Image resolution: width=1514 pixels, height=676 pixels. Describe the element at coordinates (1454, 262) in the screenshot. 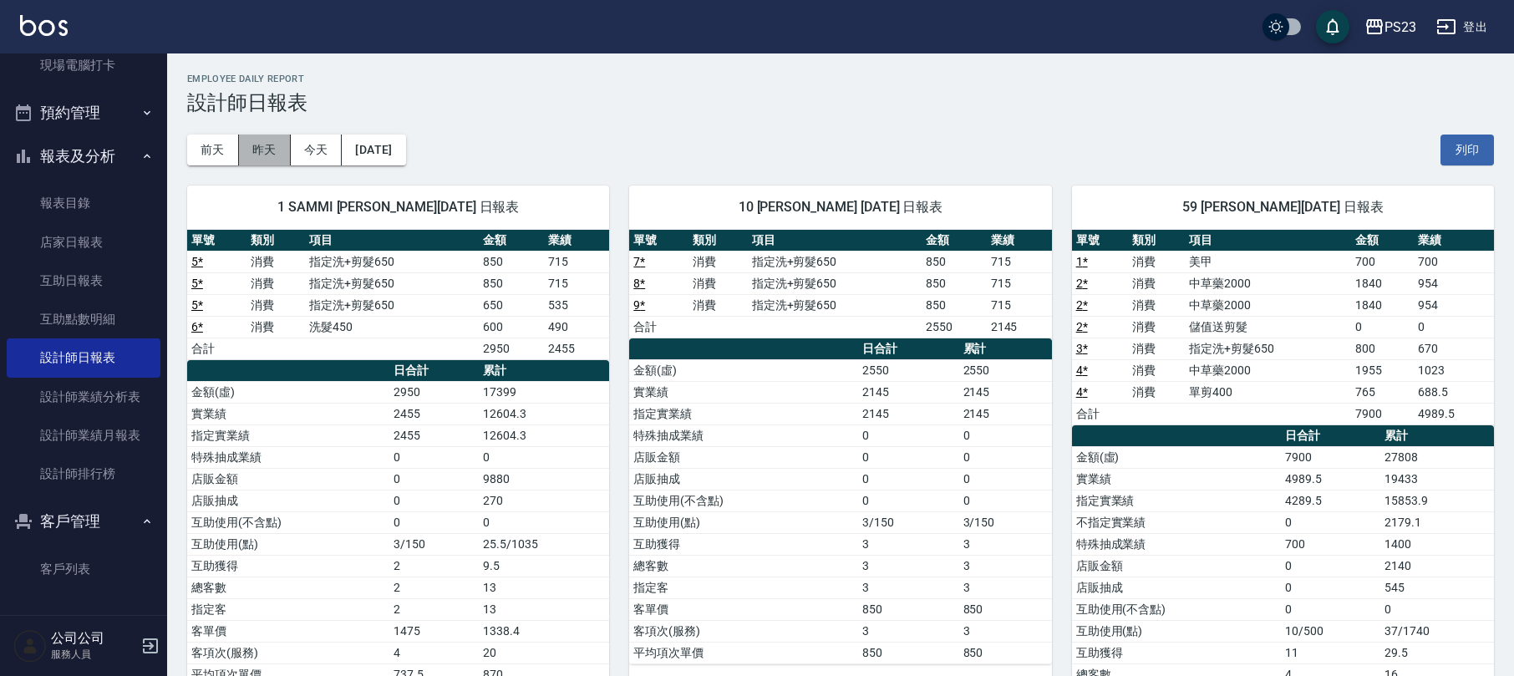

I see `td: 700` at that location.